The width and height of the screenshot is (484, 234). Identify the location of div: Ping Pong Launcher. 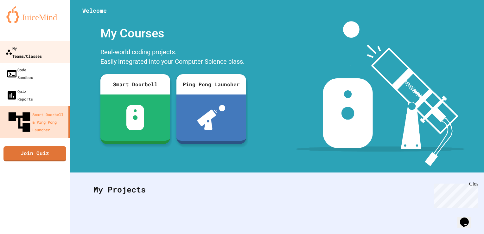
(211, 84).